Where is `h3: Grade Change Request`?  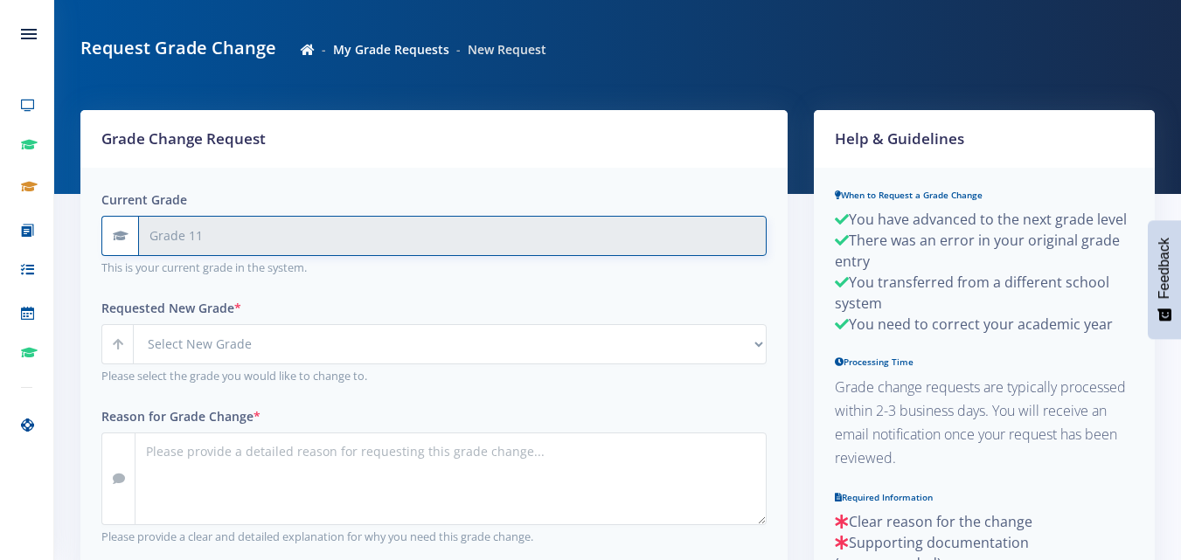
h3: Grade Change Request is located at coordinates (319, 139).